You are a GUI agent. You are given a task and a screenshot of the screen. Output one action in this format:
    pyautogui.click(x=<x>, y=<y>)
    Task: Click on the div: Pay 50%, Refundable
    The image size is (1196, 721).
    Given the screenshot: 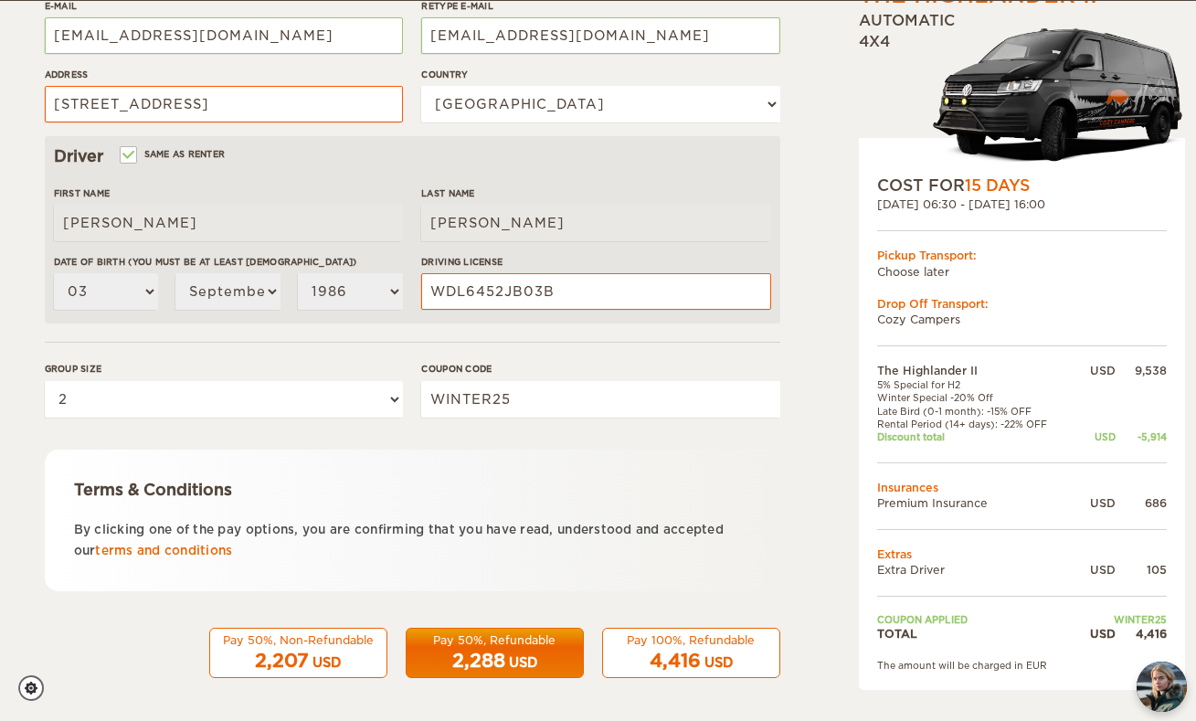 What is the action you would take?
    pyautogui.click(x=494, y=640)
    